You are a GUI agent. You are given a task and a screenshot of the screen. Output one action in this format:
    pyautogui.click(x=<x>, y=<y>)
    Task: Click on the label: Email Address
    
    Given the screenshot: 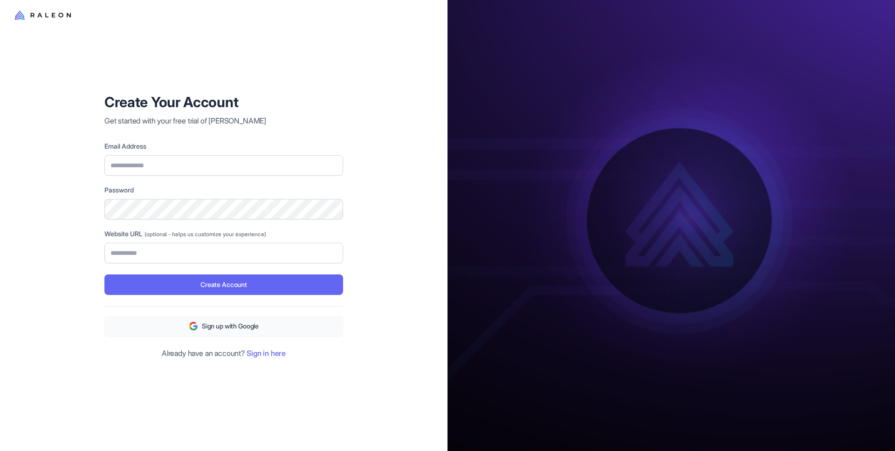 What is the action you would take?
    pyautogui.click(x=224, y=146)
    